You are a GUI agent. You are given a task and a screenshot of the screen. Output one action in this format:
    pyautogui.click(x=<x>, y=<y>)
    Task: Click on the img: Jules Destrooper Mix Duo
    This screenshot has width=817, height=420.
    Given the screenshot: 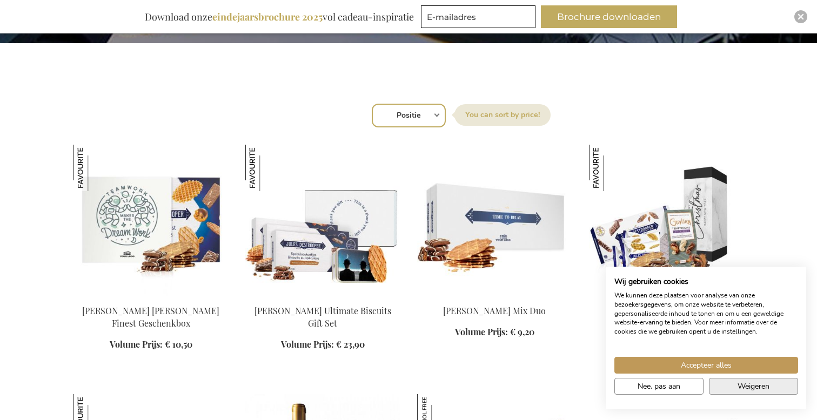 What is the action you would take?
    pyautogui.click(x=494, y=220)
    